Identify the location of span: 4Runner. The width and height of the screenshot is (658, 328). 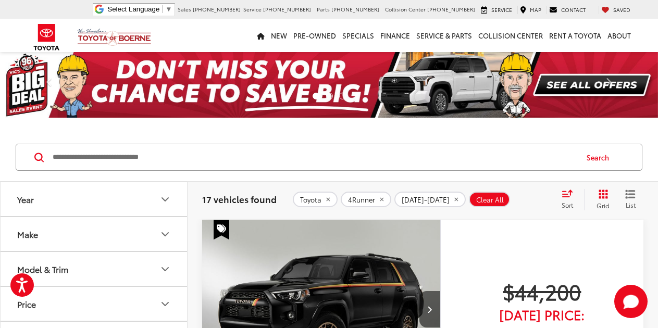
(362, 200).